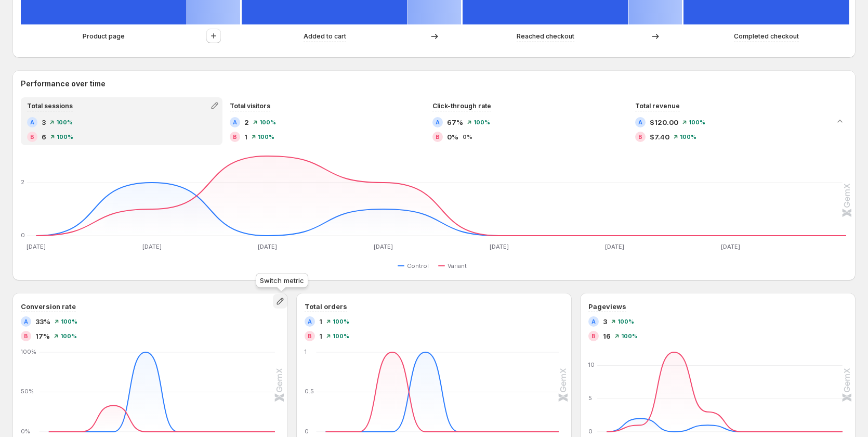 The image size is (868, 437). I want to click on text: 5, so click(590, 398).